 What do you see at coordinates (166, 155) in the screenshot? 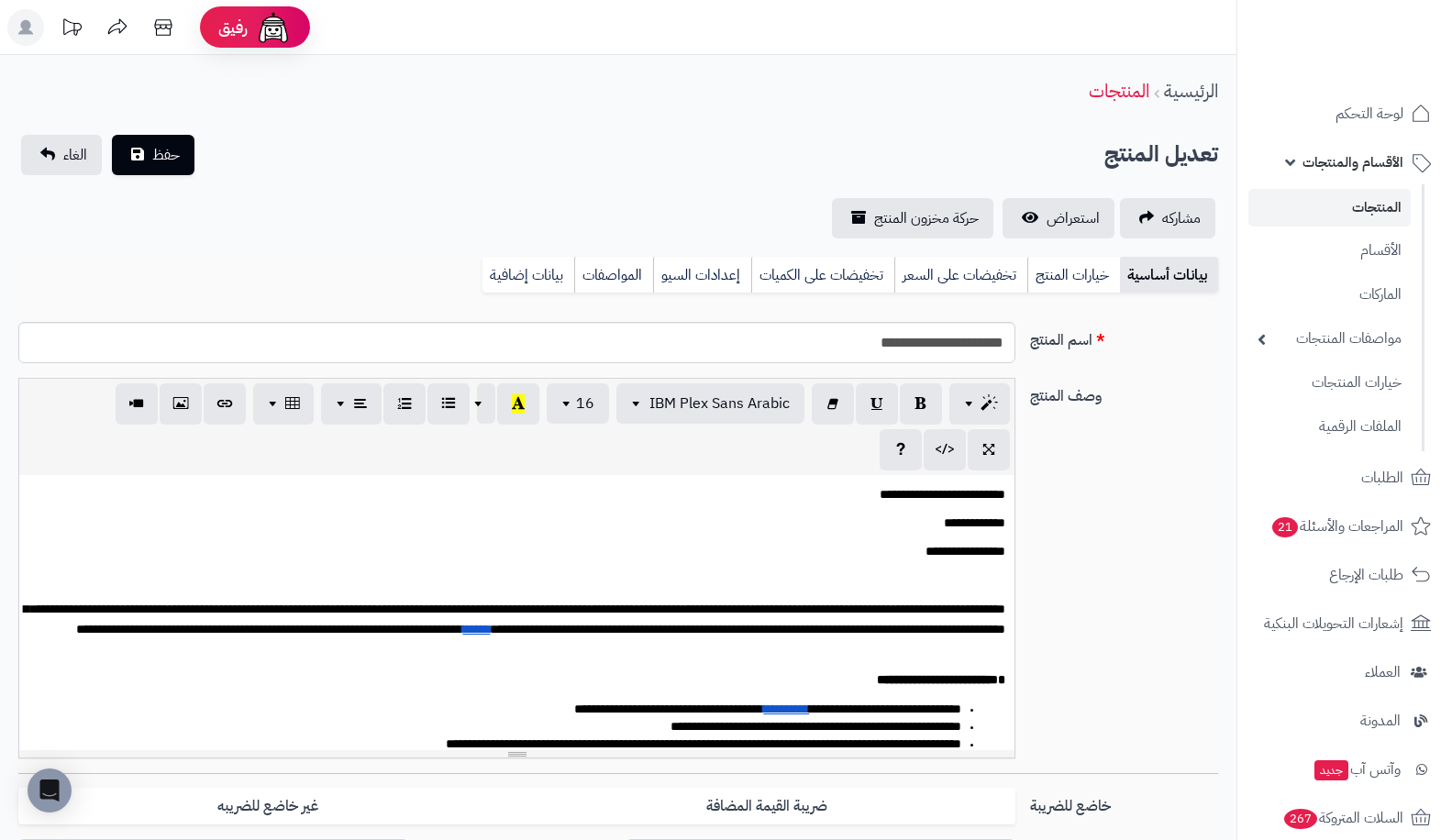
I see `span: حفظ` at bounding box center [166, 155].